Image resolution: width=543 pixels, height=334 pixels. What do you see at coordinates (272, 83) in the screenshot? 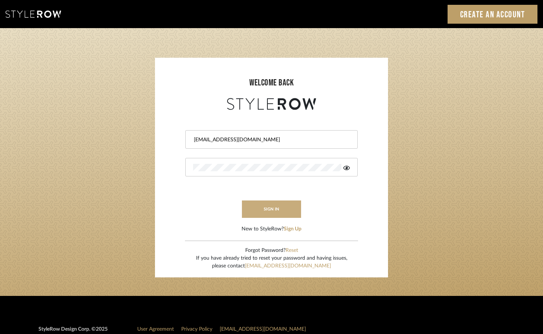
I see `div: welcome back` at bounding box center [272, 83].